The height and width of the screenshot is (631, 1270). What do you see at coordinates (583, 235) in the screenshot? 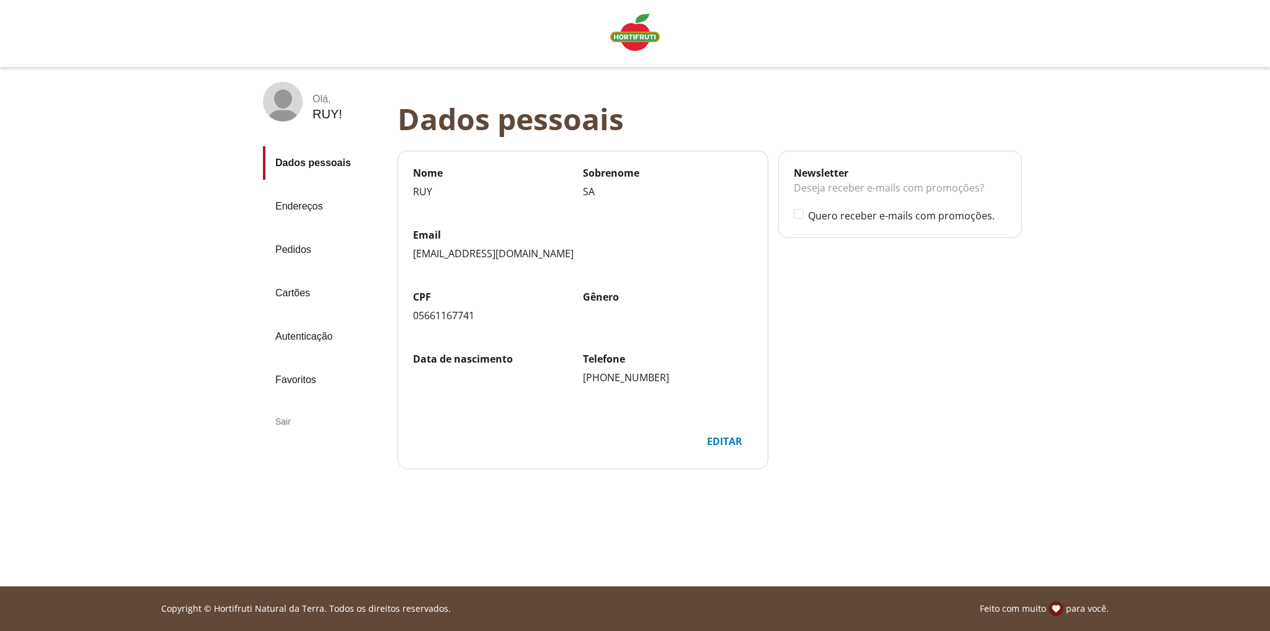
I see `label: Email` at bounding box center [583, 235].